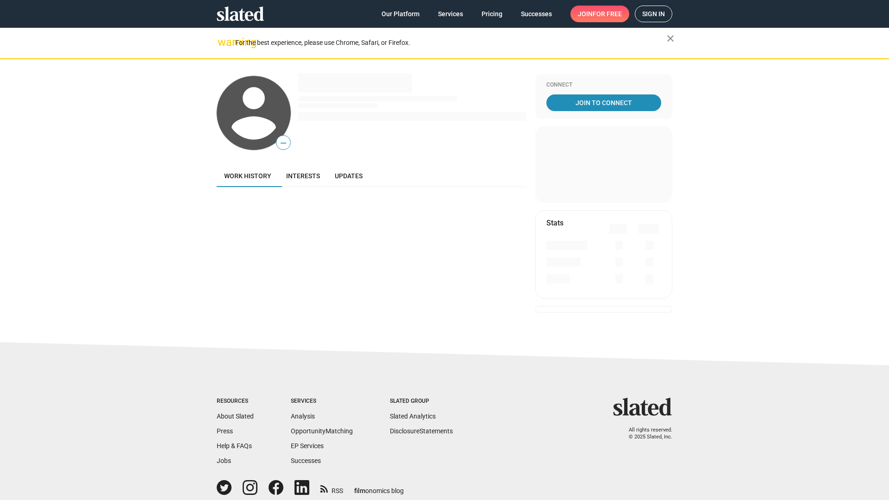 The image size is (889, 500). Describe the element at coordinates (349, 176) in the screenshot. I see `span: Updates` at that location.